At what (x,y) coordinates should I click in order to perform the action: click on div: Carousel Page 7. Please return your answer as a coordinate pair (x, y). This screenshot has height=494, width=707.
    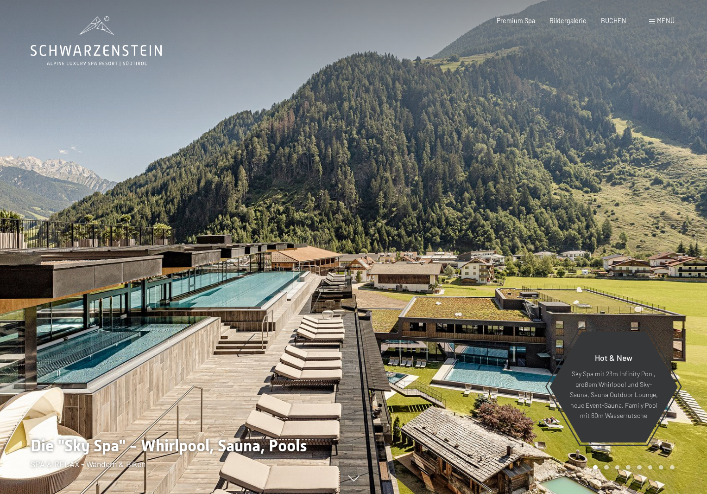
    Looking at the image, I should click on (661, 467).